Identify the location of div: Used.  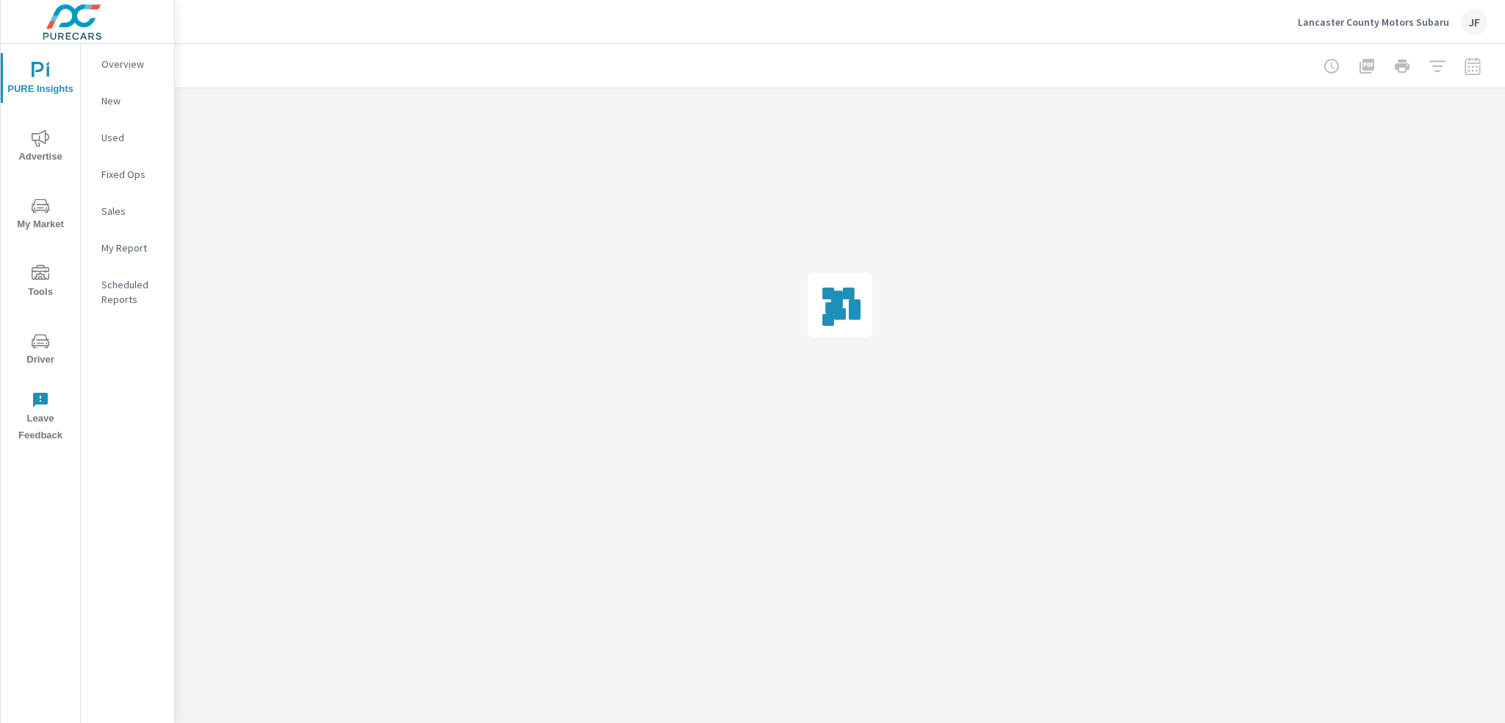
(127, 137).